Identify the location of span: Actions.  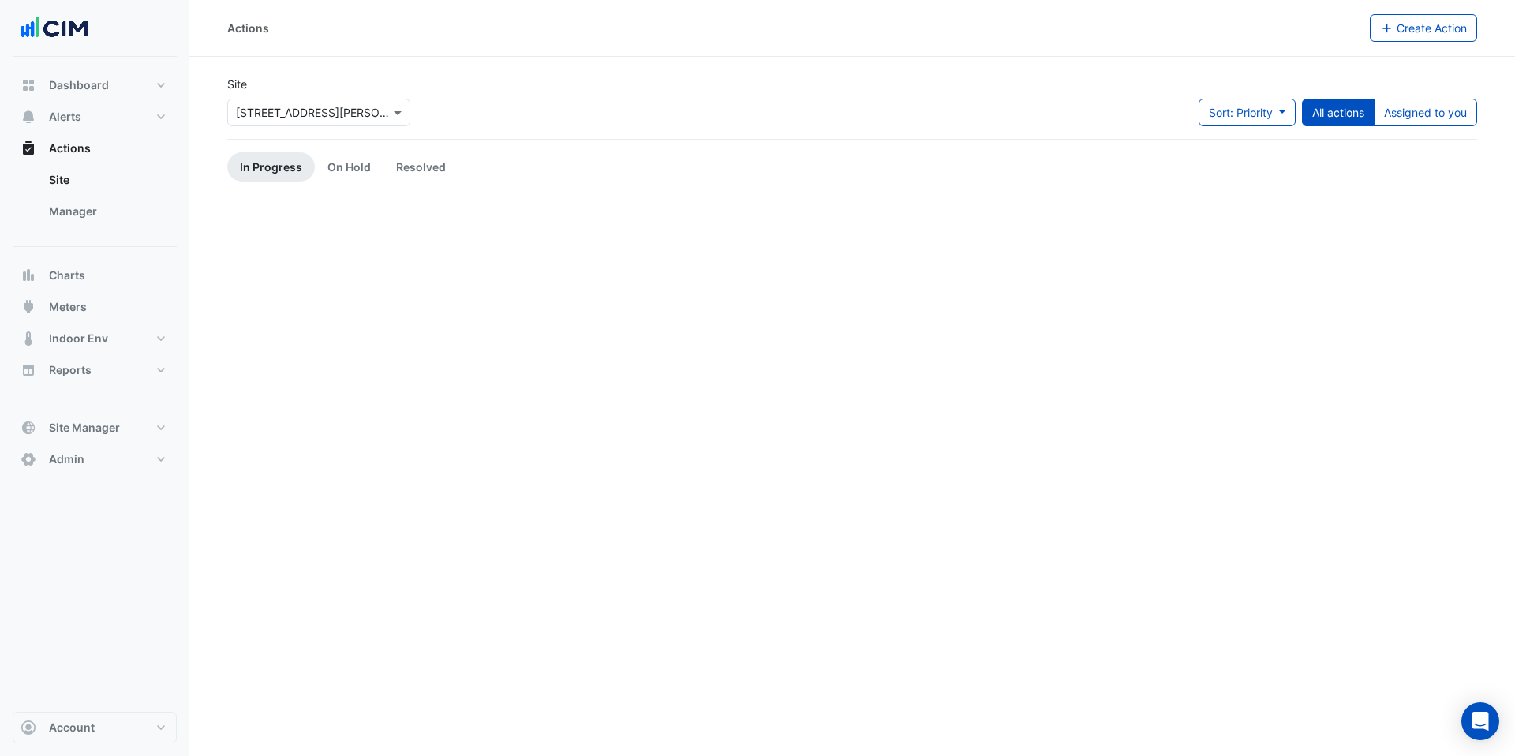
(69, 148).